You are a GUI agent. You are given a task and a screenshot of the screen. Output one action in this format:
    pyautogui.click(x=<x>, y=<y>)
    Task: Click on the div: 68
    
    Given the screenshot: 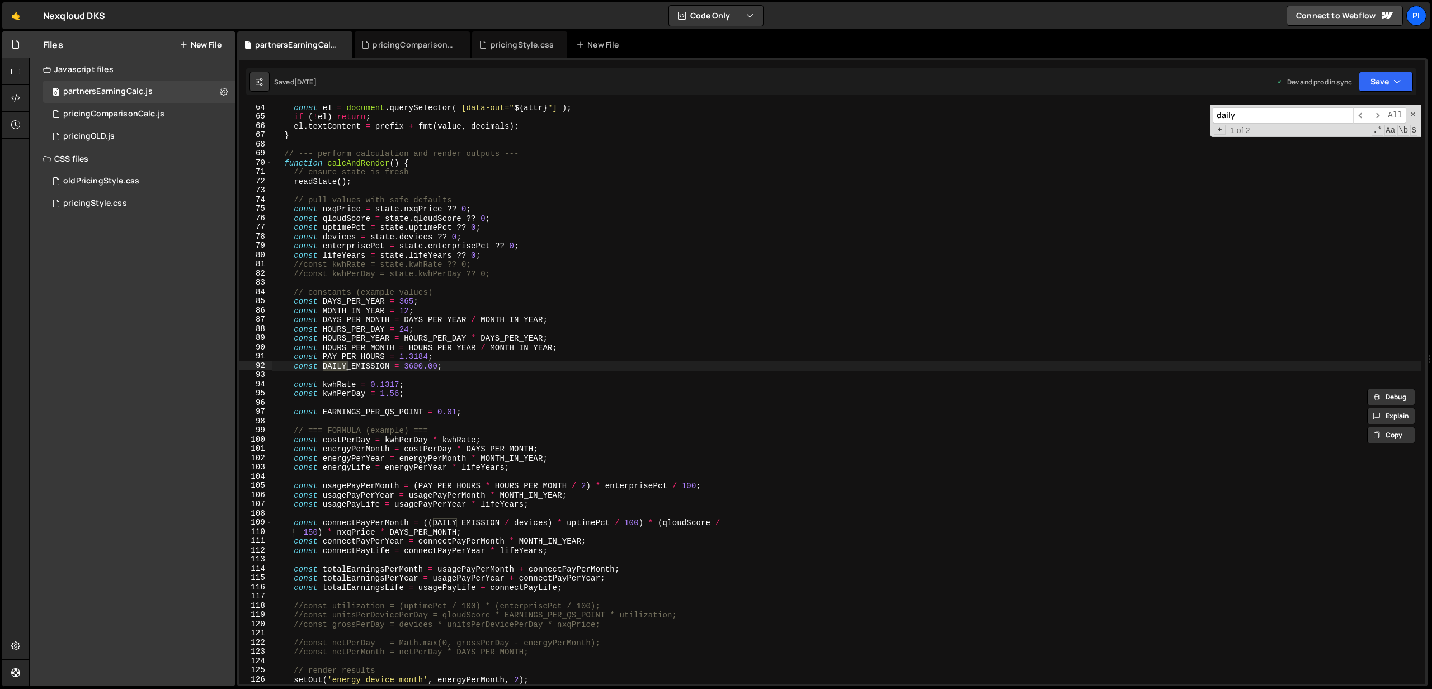 What is the action you would take?
    pyautogui.click(x=256, y=144)
    